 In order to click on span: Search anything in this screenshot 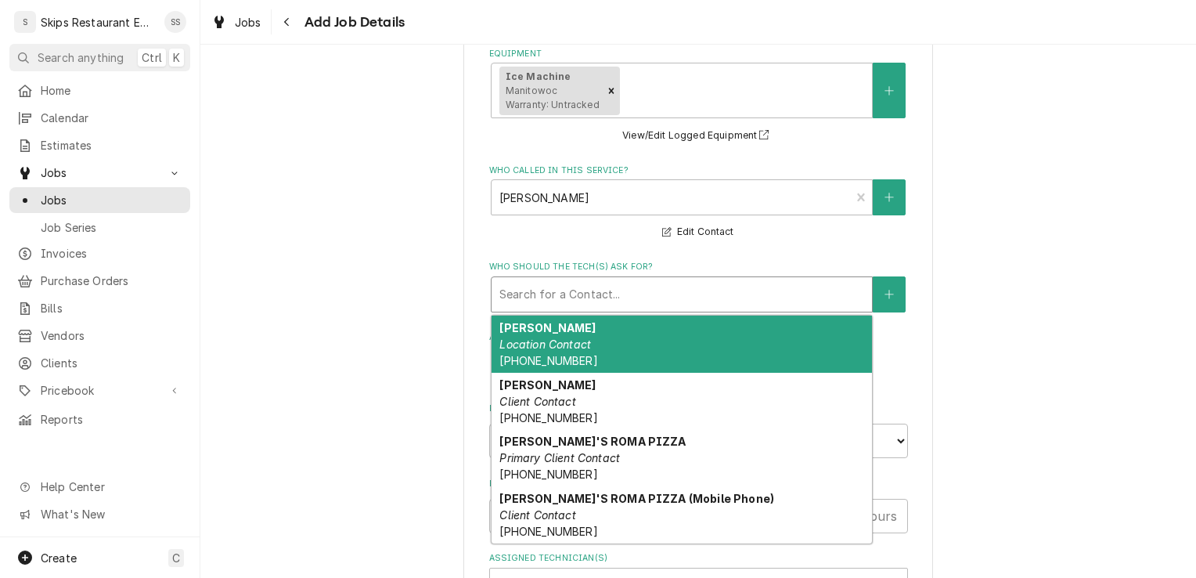, I will do `click(81, 57)`.